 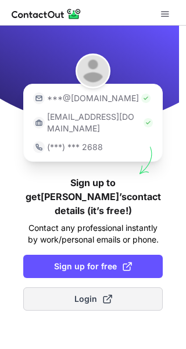 I want to click on span: Login, so click(x=93, y=299).